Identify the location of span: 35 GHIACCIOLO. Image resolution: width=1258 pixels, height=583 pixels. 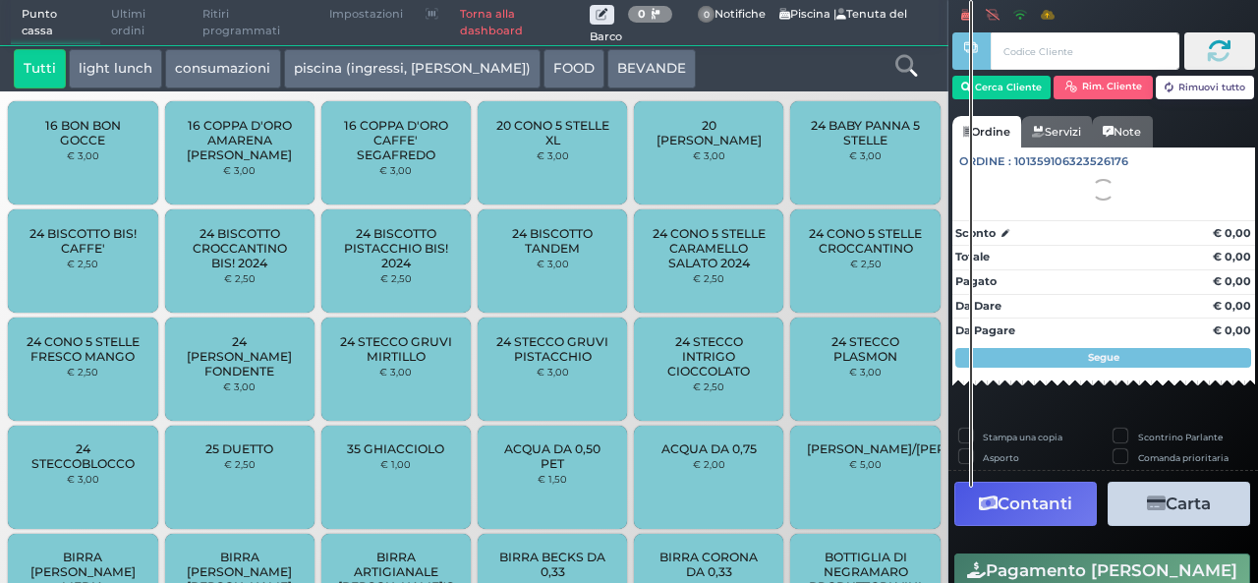
(395, 448).